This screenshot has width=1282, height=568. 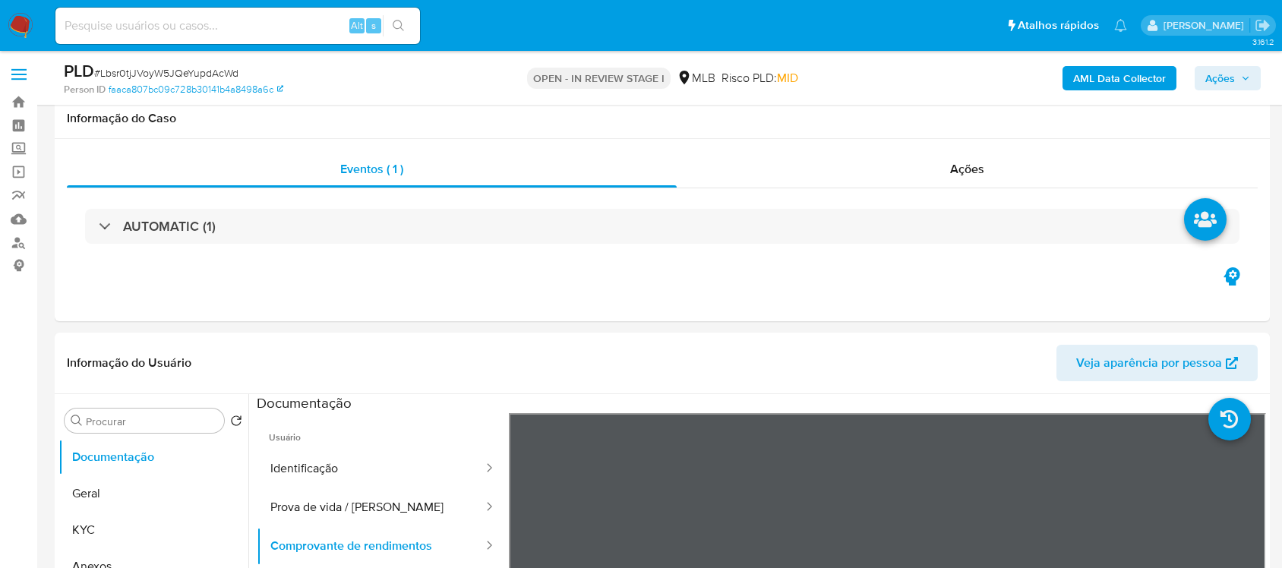 What do you see at coordinates (759, 78) in the screenshot?
I see `span: Risco PLD:` at bounding box center [759, 78].